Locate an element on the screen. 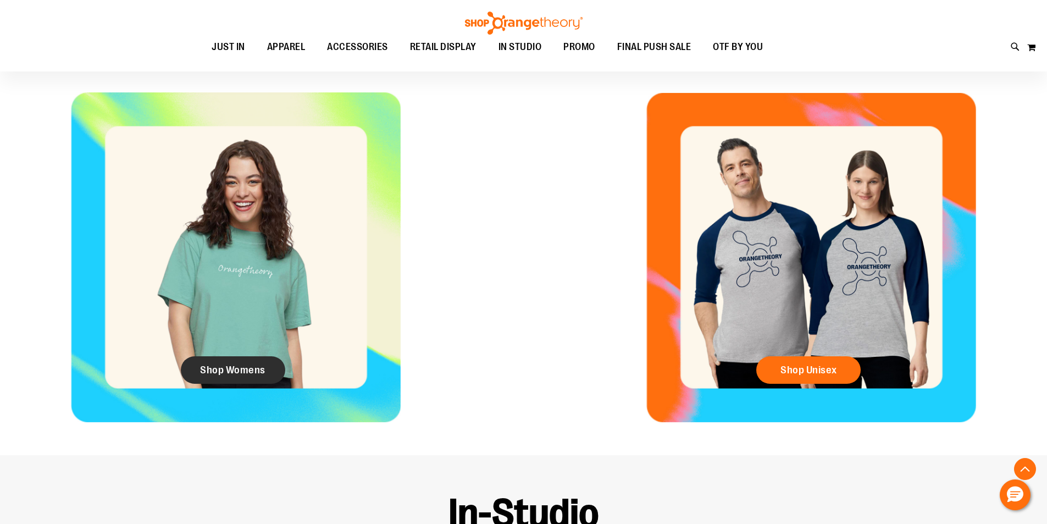 The width and height of the screenshot is (1047, 524). a: Shop Unisex is located at coordinates (808, 370).